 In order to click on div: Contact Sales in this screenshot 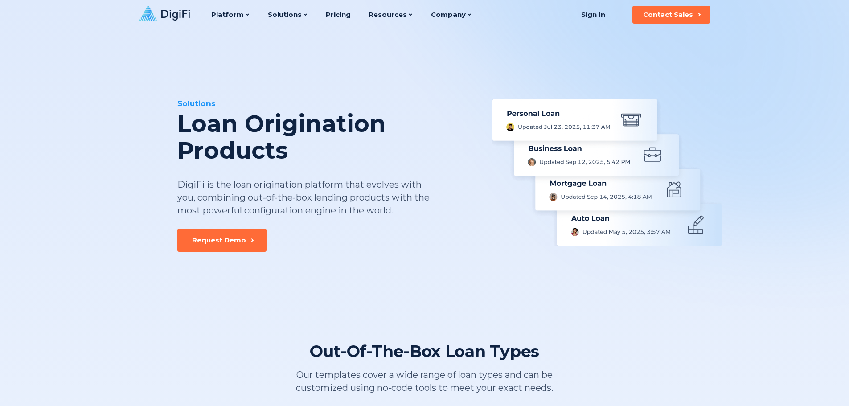, I will do `click(668, 15)`.